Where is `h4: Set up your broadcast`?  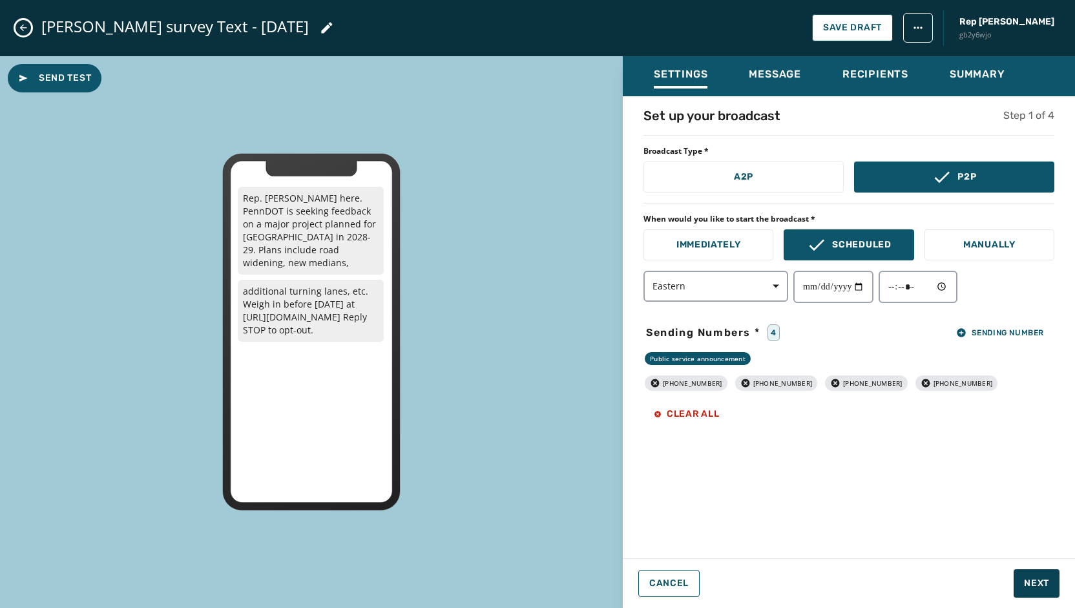 h4: Set up your broadcast is located at coordinates (712, 116).